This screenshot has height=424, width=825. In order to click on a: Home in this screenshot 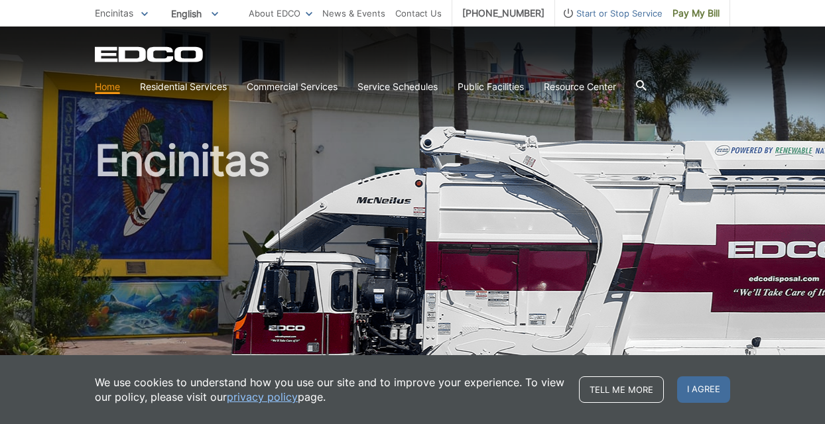, I will do `click(107, 87)`.